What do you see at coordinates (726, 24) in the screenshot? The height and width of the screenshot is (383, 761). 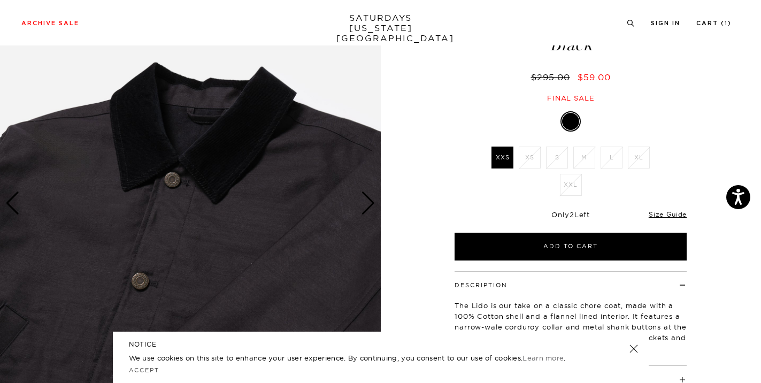 I see `small: 1` at bounding box center [726, 24].